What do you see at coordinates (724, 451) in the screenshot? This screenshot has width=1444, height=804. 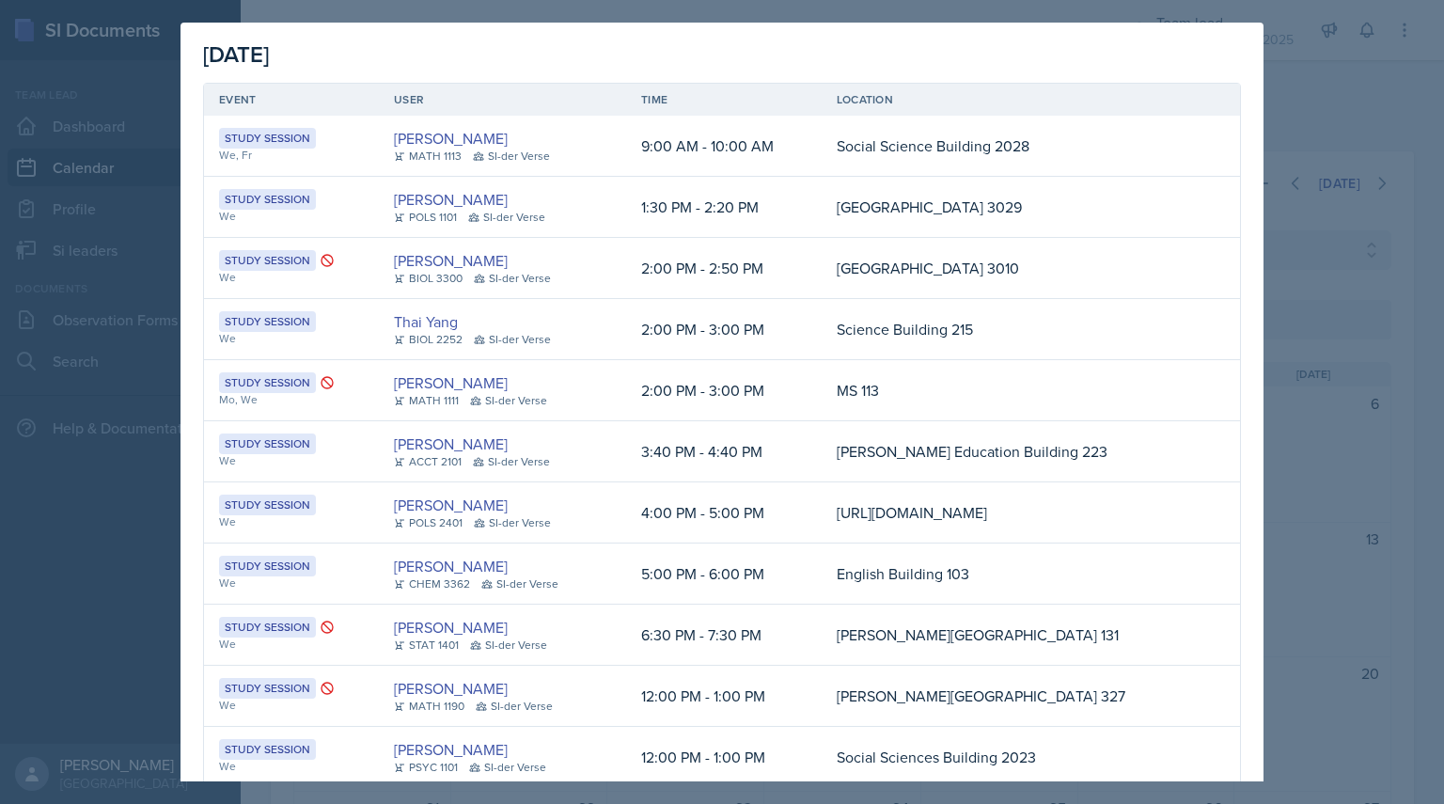 I see `td: 3:40 PM - 4:40 PM` at bounding box center [724, 451].